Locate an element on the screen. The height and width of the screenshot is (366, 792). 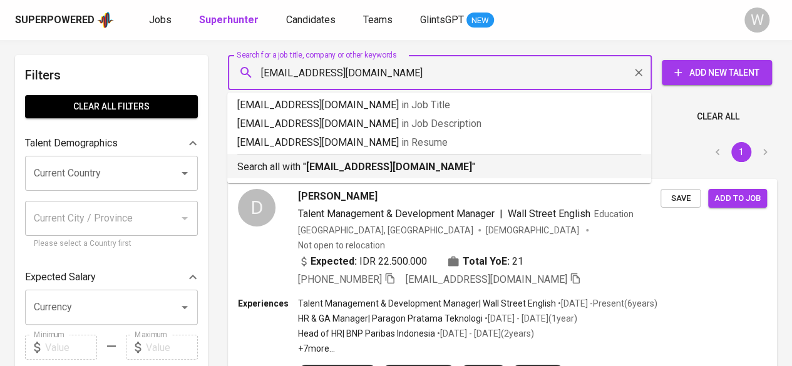
button: Clear All is located at coordinates (718, 116).